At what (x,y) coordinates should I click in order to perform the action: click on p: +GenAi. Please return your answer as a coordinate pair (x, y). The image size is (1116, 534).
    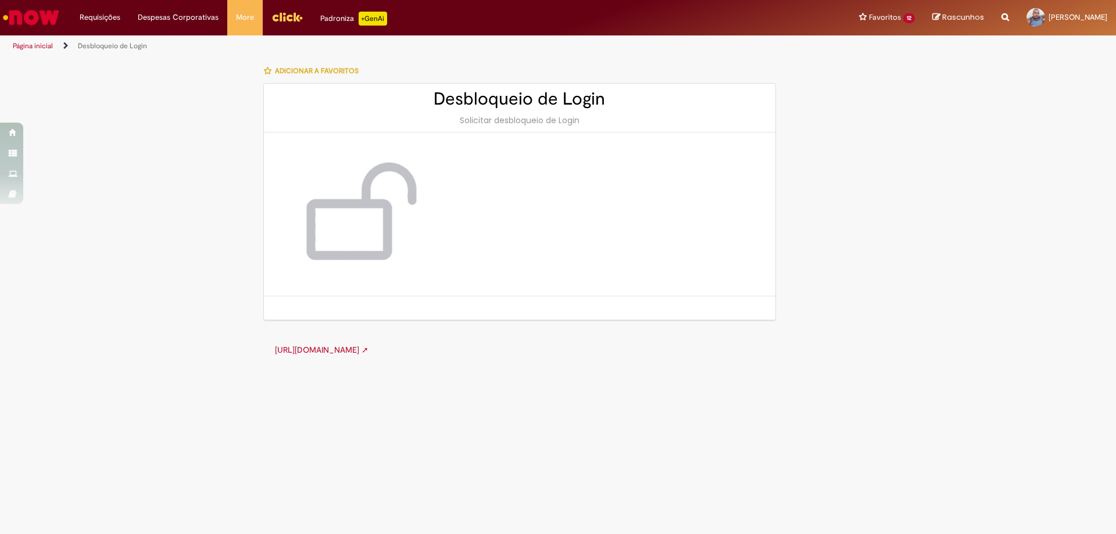
    Looking at the image, I should click on (373, 19).